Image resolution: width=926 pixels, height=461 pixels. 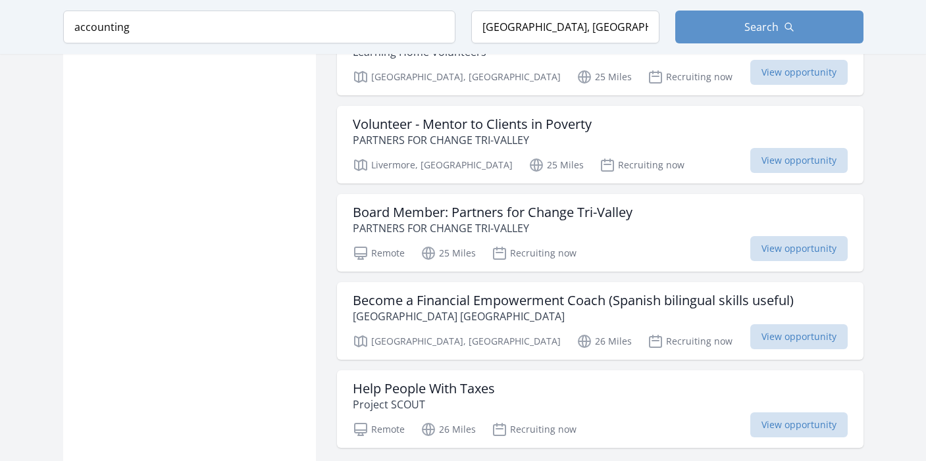 I want to click on input: Keyword, so click(x=259, y=27).